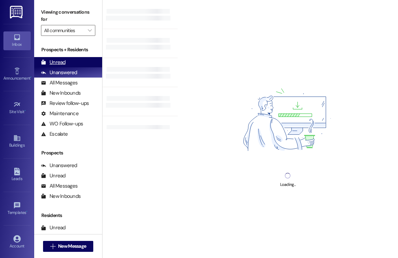  I want to click on span: New Message, so click(72, 246).